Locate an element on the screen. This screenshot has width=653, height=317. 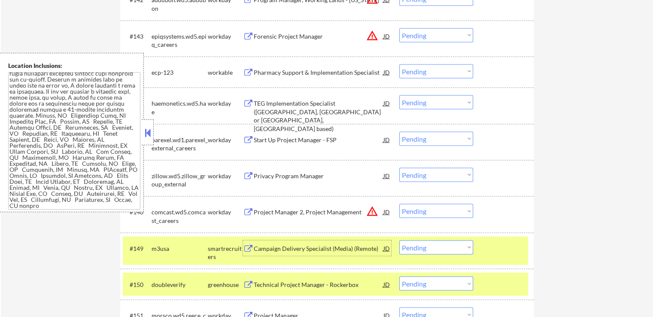
div: smartrecruiters is located at coordinates (225, 252).